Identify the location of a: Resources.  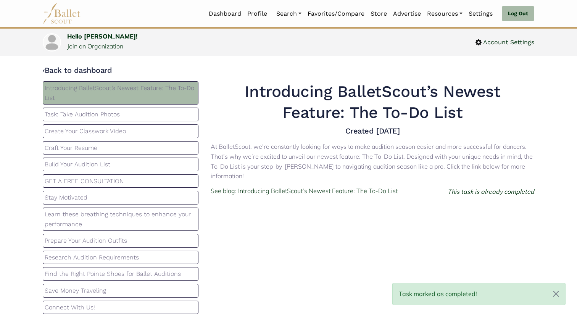
(445, 14).